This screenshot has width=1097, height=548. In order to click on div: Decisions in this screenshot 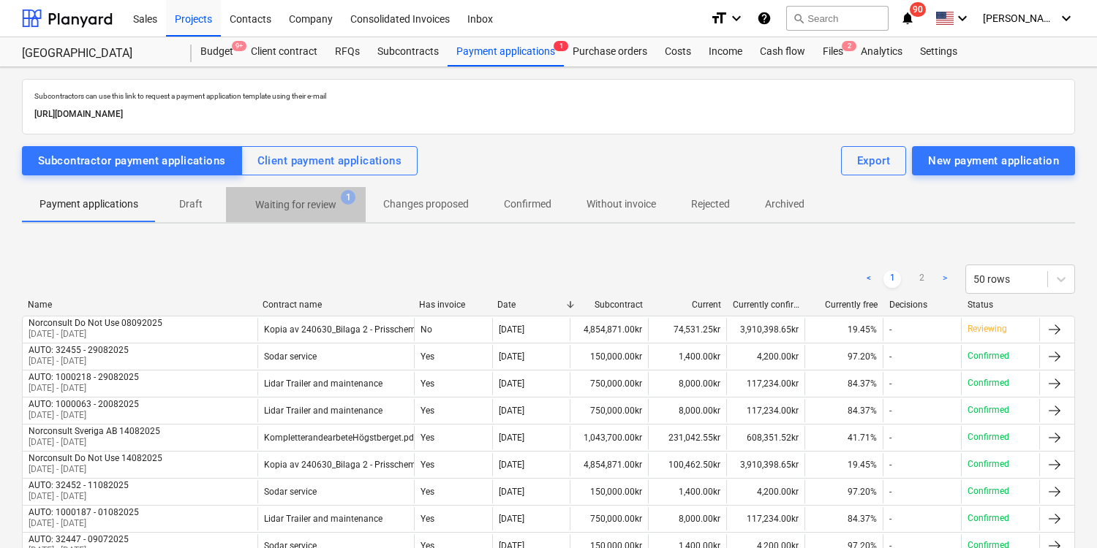, I will do `click(922, 305)`.